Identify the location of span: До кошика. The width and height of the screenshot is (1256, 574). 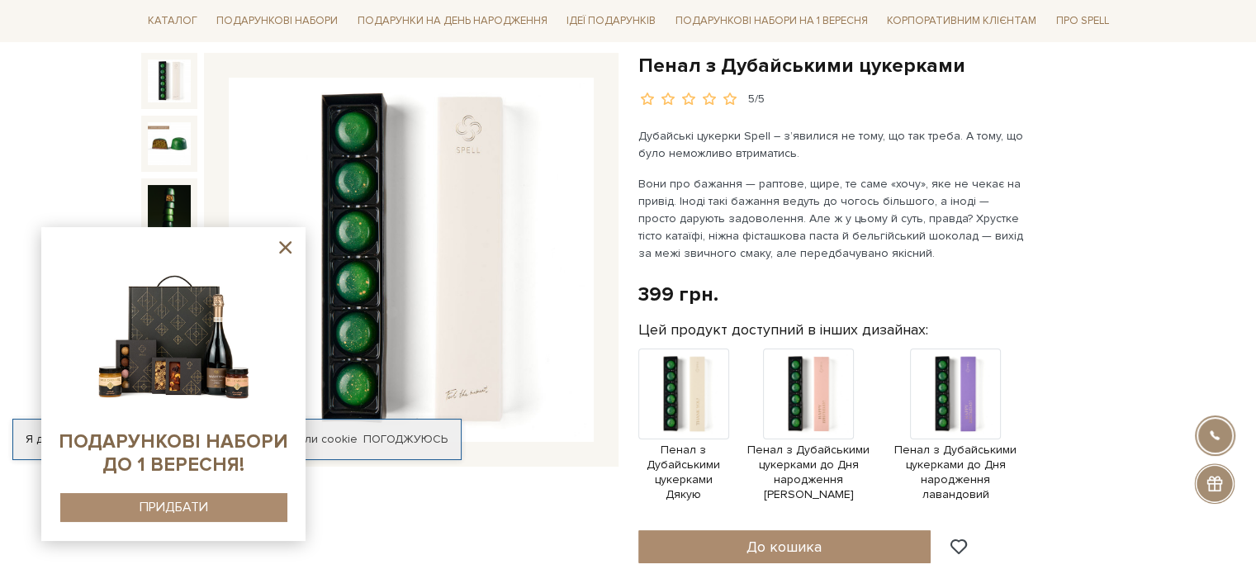
(783, 547).